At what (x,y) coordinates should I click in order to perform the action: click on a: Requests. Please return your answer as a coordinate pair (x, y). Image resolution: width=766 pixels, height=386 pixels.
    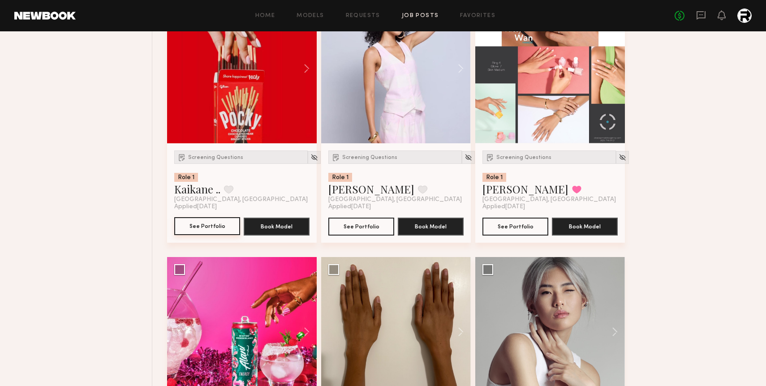
    Looking at the image, I should click on (363, 16).